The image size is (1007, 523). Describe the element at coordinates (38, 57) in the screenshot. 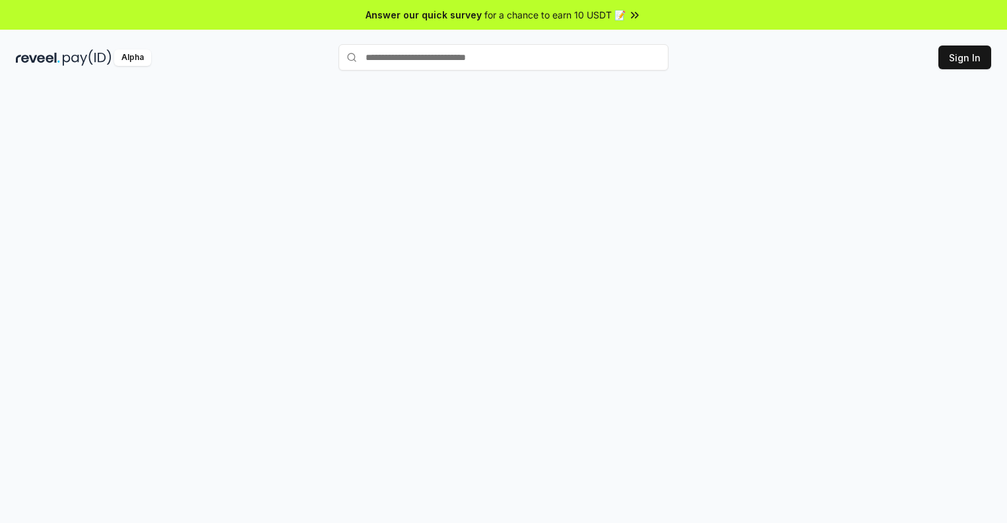

I see `img: reveel_dark` at that location.